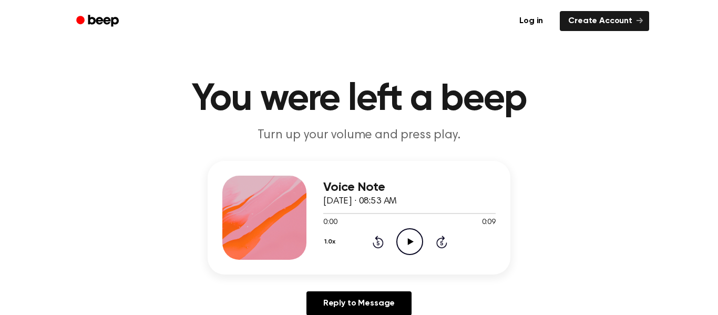  Describe the element at coordinates (489, 222) in the screenshot. I see `span: 0:09` at that location.